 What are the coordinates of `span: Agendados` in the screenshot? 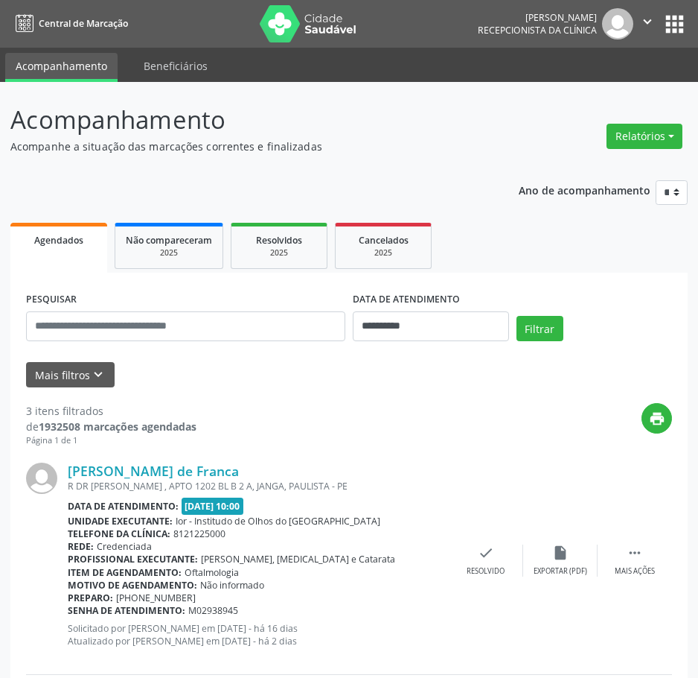 It's located at (59, 240).